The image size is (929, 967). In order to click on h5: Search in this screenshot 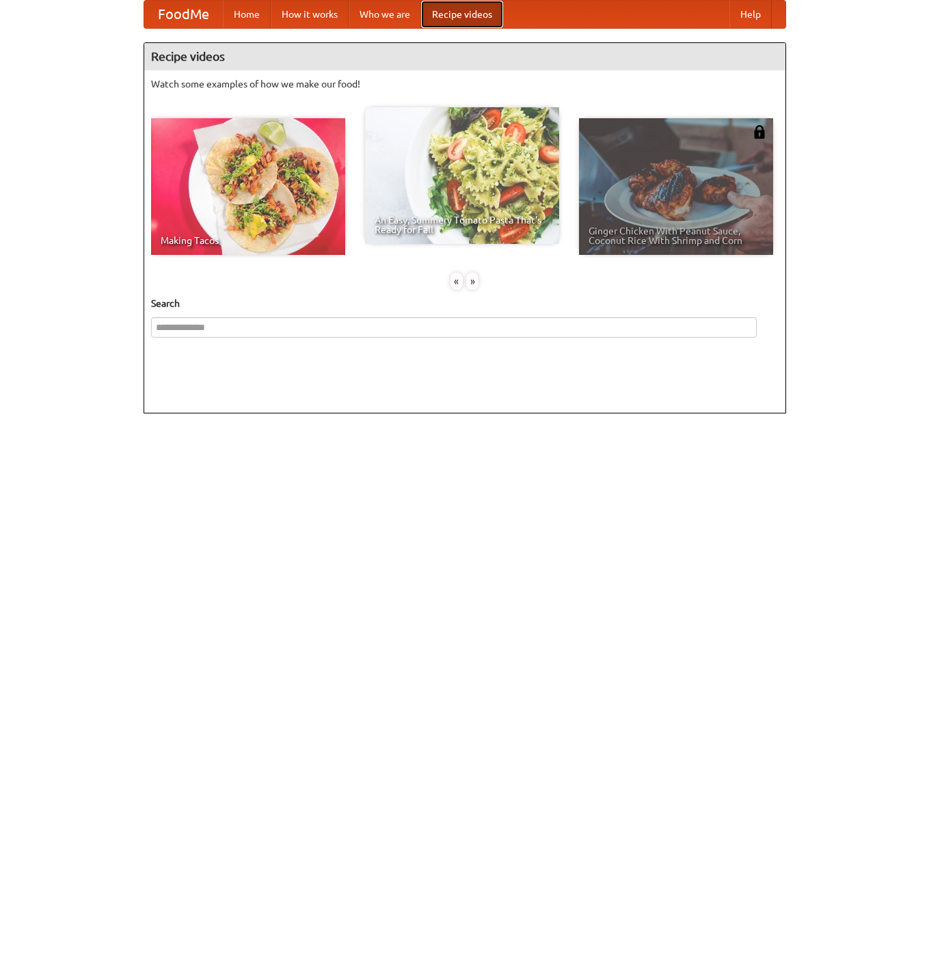, I will do `click(465, 304)`.